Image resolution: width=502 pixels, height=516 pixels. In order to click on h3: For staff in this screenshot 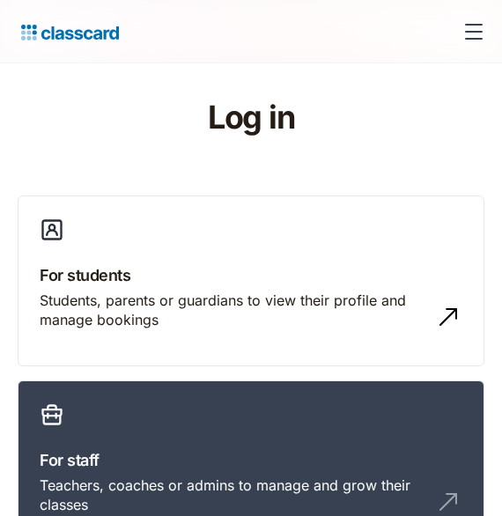, I will do `click(251, 460)`.